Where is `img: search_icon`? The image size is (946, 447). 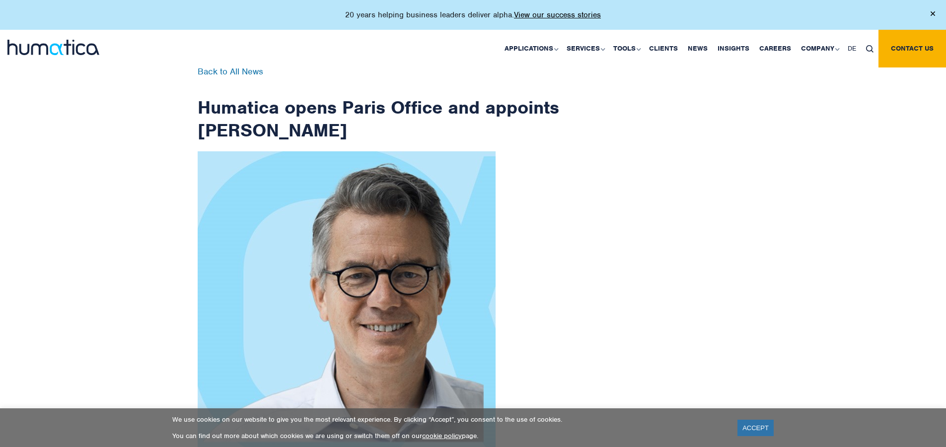 img: search_icon is located at coordinates (869, 49).